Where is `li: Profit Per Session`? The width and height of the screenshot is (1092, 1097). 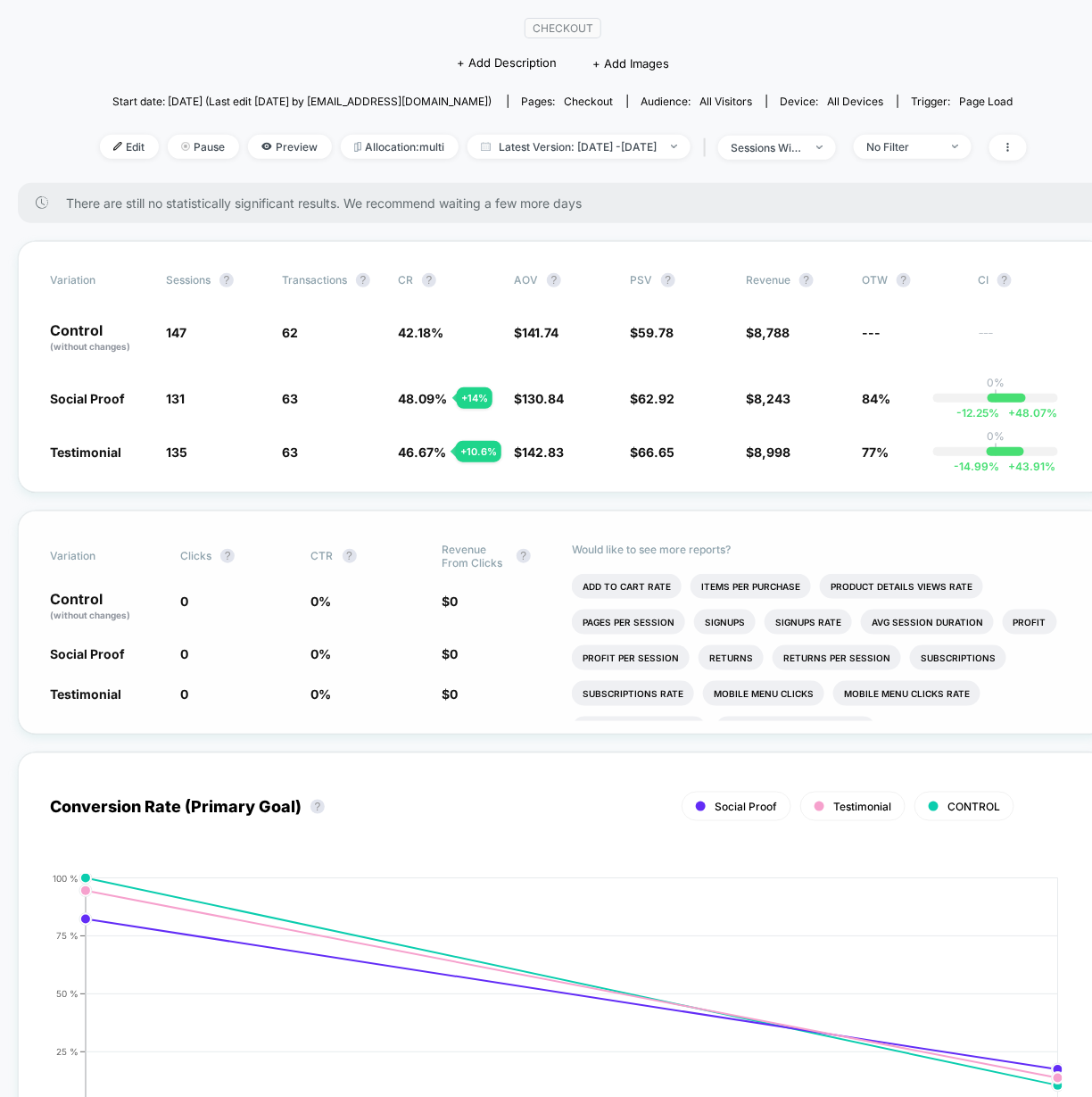 li: Profit Per Session is located at coordinates (630, 658).